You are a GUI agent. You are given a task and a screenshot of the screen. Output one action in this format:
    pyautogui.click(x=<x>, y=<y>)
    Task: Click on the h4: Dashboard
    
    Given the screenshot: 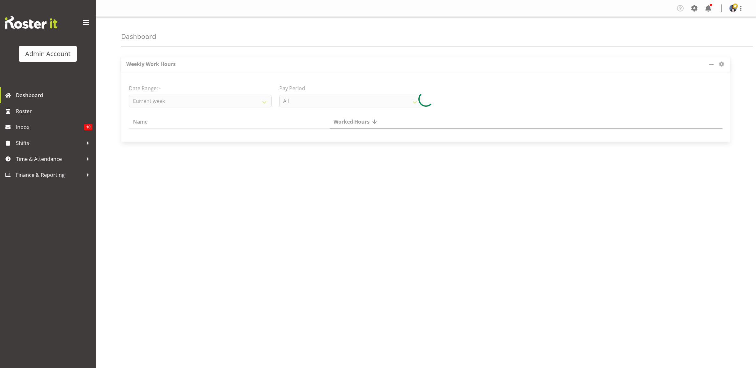 What is the action you would take?
    pyautogui.click(x=139, y=36)
    